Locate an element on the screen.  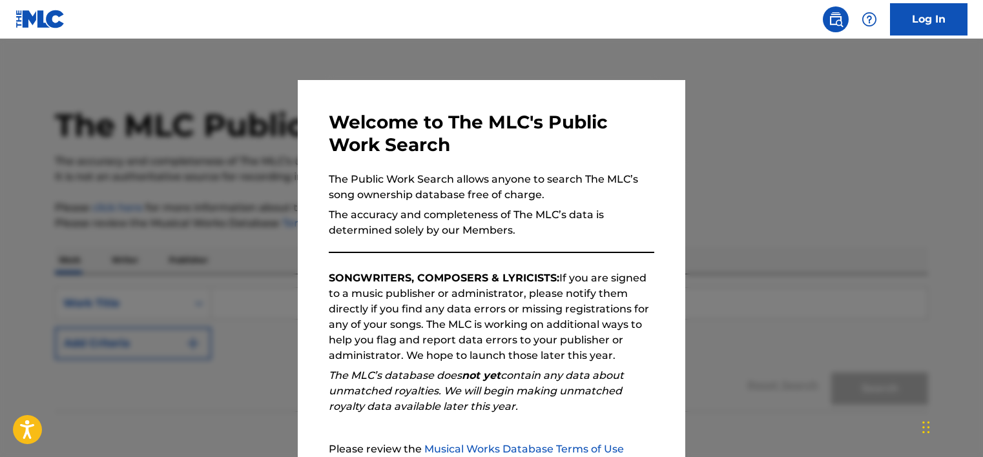
p: If you are signed to a music publisher or administrator, please notify them directly if you find ... is located at coordinates (491, 317).